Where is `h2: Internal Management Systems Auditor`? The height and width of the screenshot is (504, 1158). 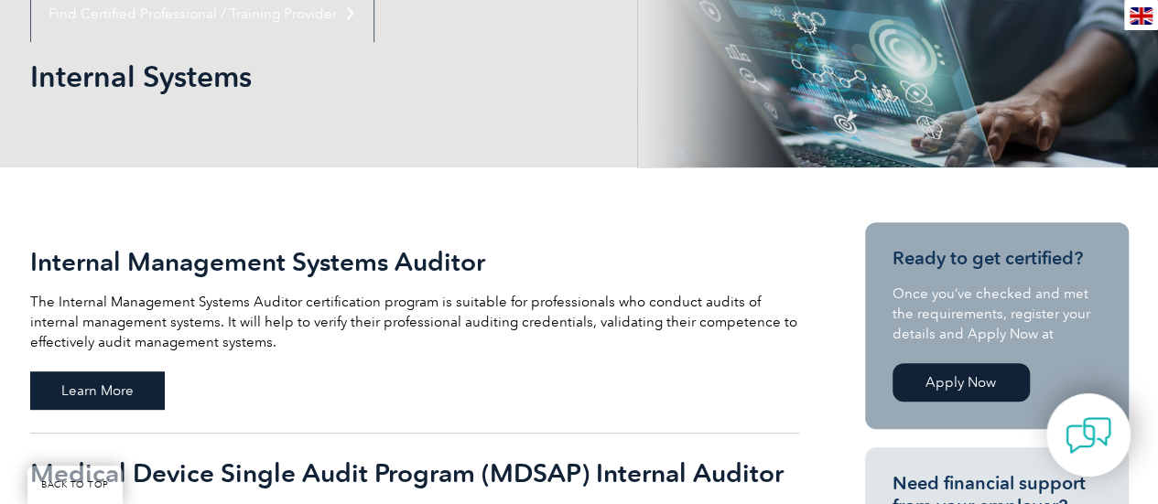 h2: Internal Management Systems Auditor is located at coordinates (415, 262).